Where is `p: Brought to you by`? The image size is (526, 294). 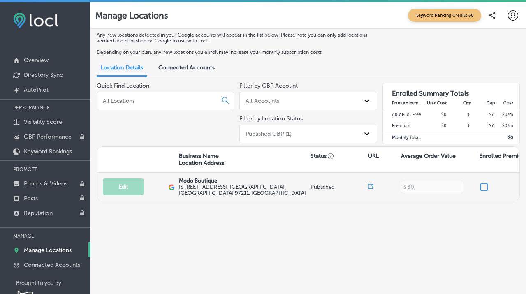
p: Brought to you by is located at coordinates (53, 283).